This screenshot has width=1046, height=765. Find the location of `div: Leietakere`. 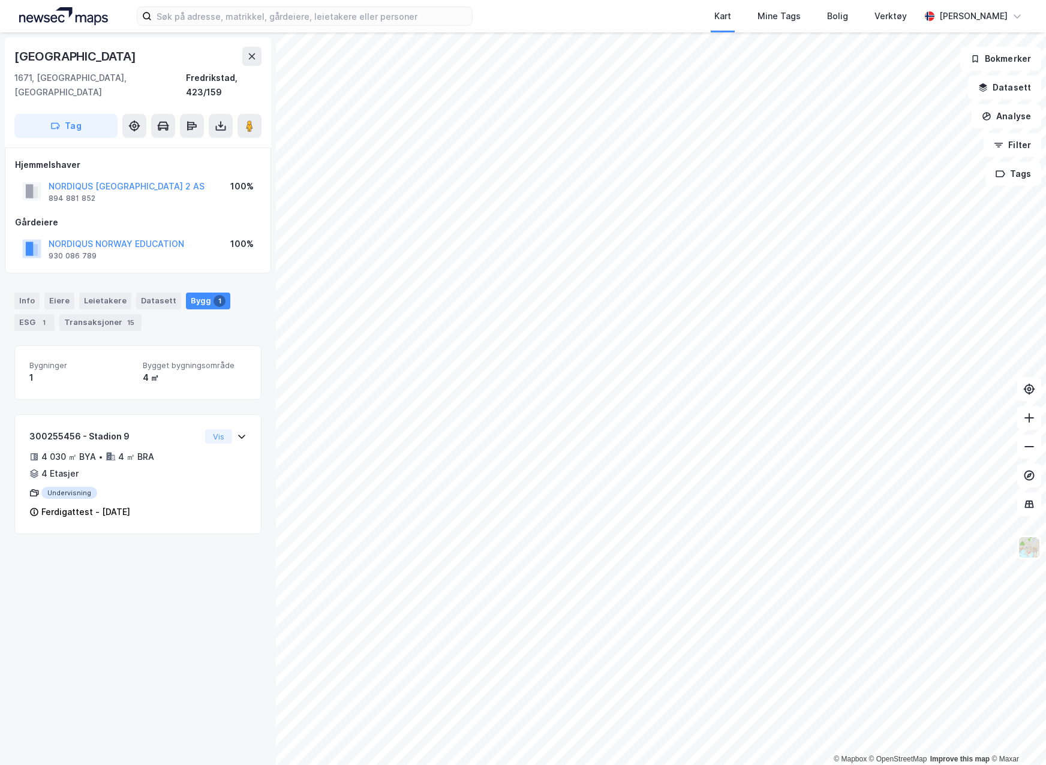

div: Leietakere is located at coordinates (105, 301).